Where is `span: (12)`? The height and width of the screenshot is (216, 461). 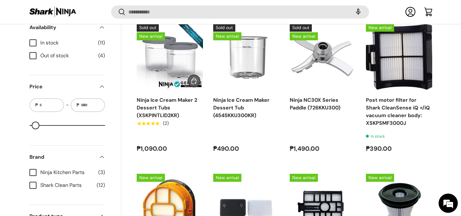
span: (12) is located at coordinates (101, 185).